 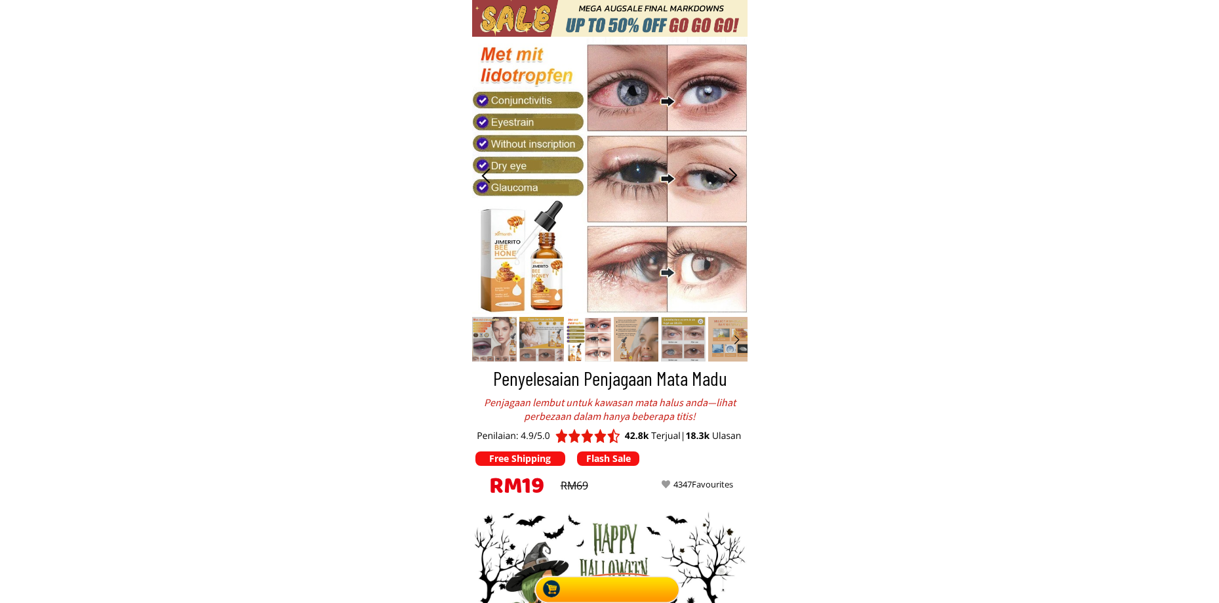 What do you see at coordinates (520, 459) in the screenshot?
I see `p: Free Shipping` at bounding box center [520, 459].